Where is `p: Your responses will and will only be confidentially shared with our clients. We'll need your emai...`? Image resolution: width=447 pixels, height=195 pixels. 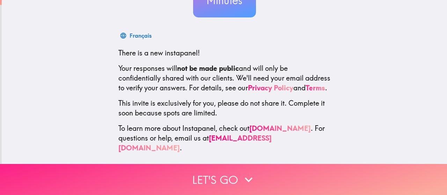 p: Your responses will and will only be confidentially shared with our clients. We'll need your emai... is located at coordinates (225, 78).